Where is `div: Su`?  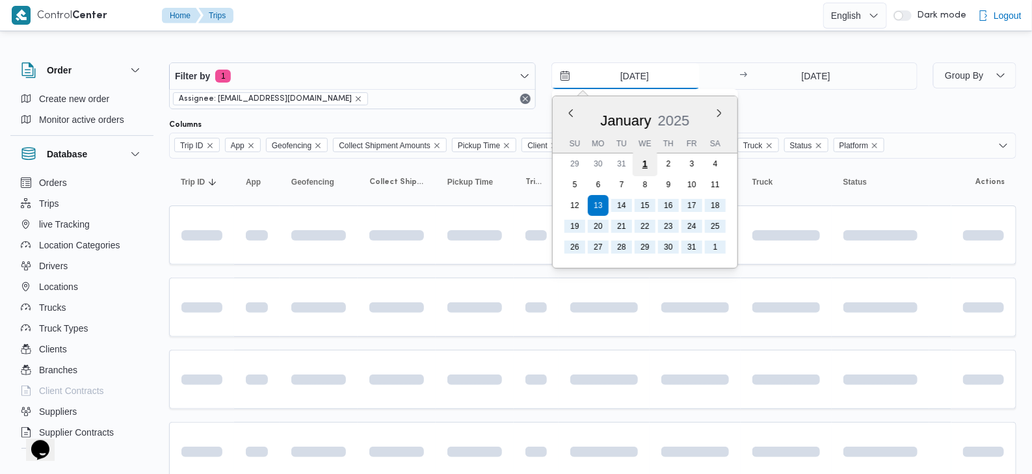 div: Su is located at coordinates (575, 144).